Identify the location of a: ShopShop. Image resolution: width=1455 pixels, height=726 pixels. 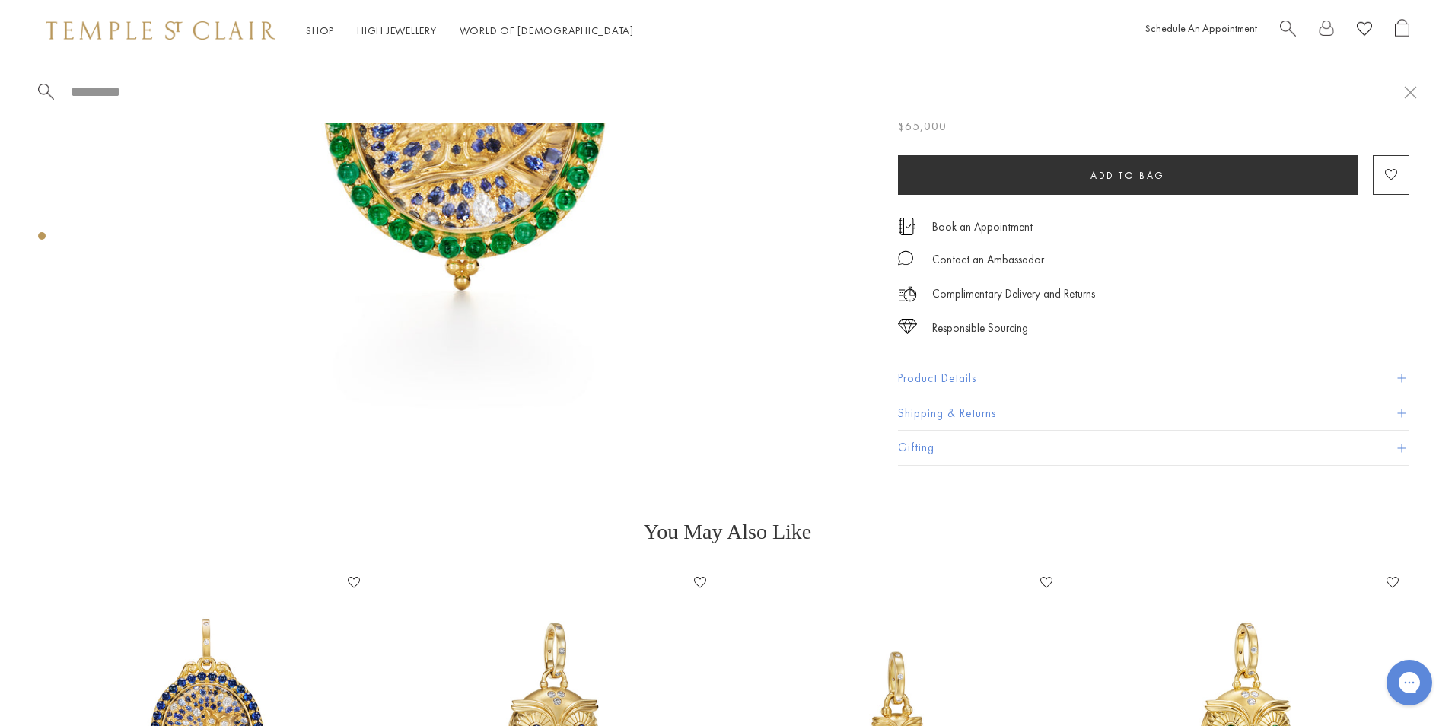
(320, 30).